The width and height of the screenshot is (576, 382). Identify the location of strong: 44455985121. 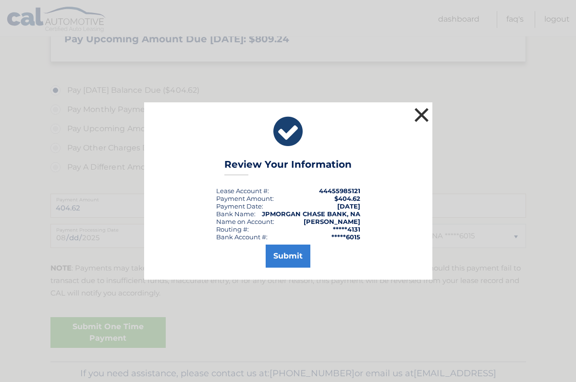
(340, 191).